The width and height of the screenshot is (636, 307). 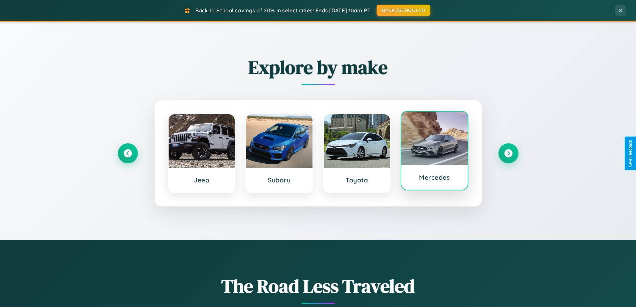 I want to click on h3: Toyota, so click(x=357, y=180).